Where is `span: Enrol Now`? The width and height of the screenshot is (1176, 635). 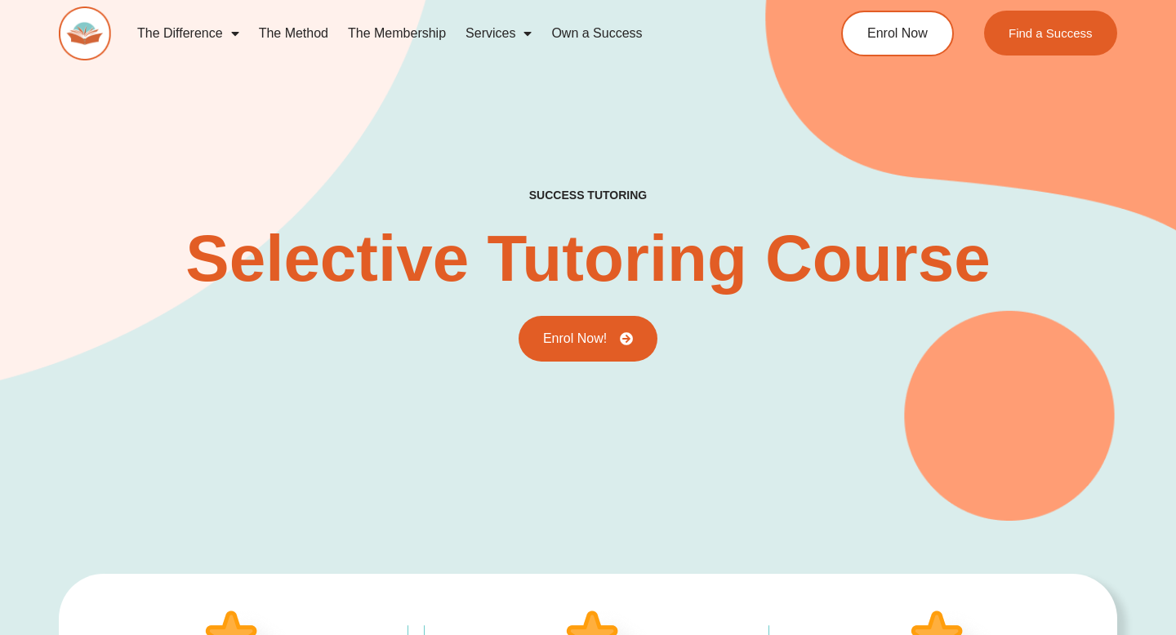 span: Enrol Now is located at coordinates (897, 33).